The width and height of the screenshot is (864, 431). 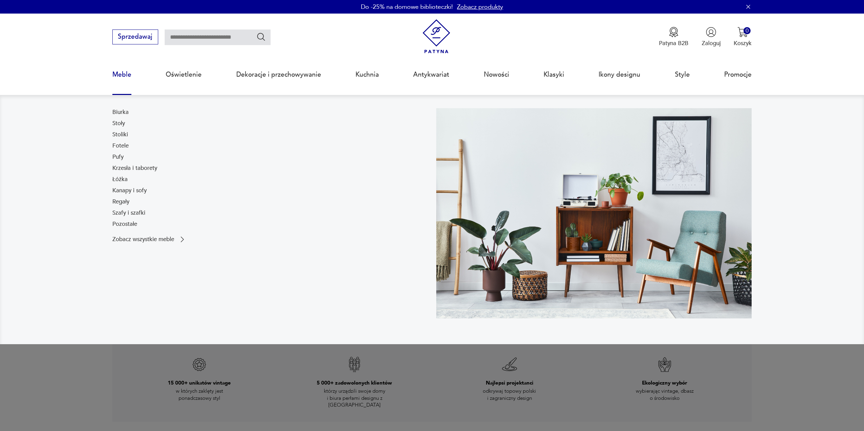 What do you see at coordinates (746, 31) in the screenshot?
I see `div: 0` at bounding box center [746, 31].